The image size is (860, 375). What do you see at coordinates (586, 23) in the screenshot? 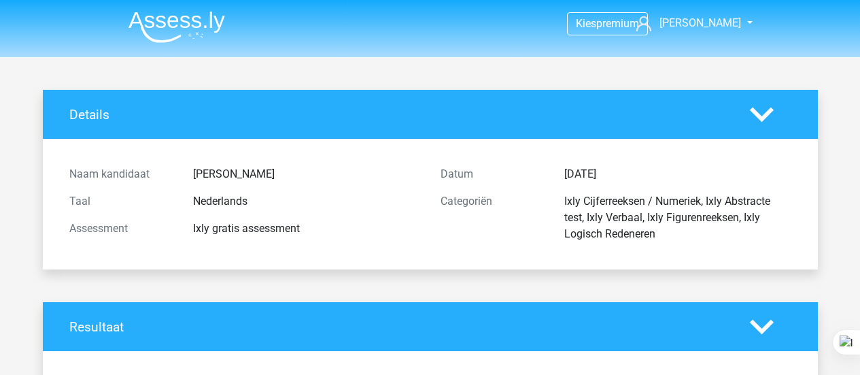
I see `span: Kies` at bounding box center [586, 23].